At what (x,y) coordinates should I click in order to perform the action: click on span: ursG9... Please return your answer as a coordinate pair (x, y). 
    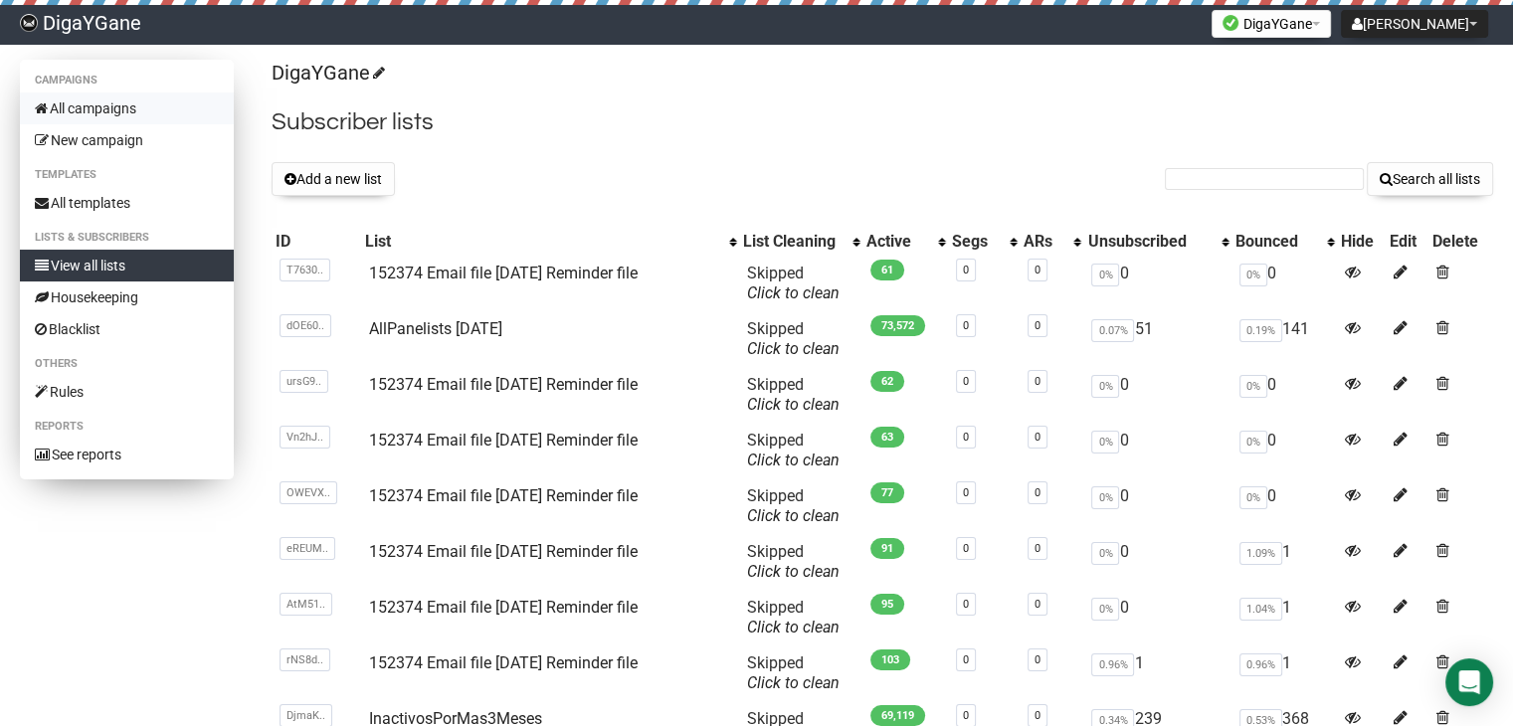
    Looking at the image, I should click on (303, 381).